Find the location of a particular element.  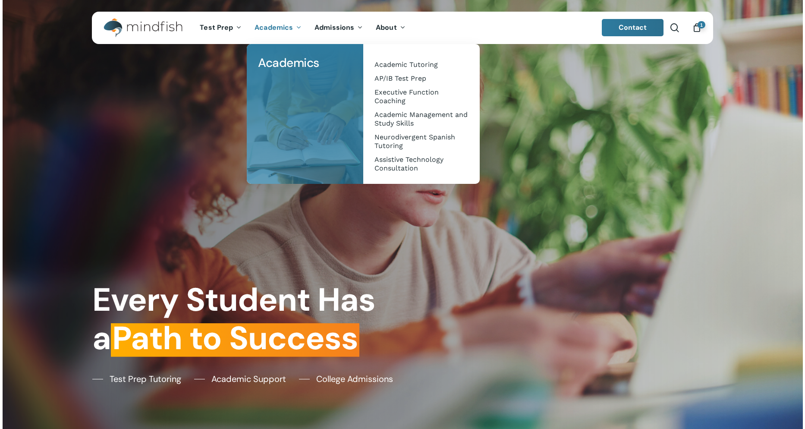

a: Admissions is located at coordinates (339, 28).